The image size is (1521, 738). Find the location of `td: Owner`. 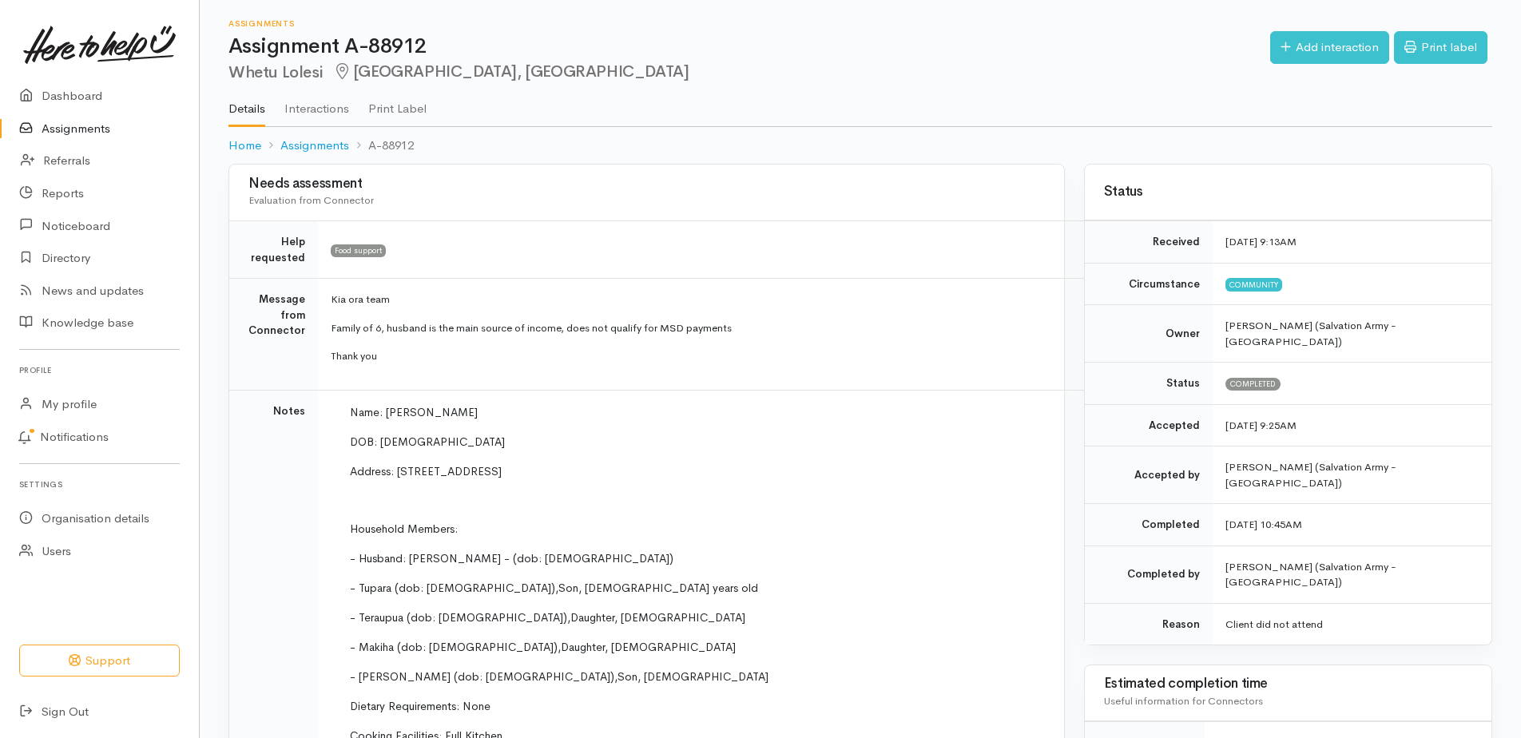

td: Owner is located at coordinates (1149, 334).